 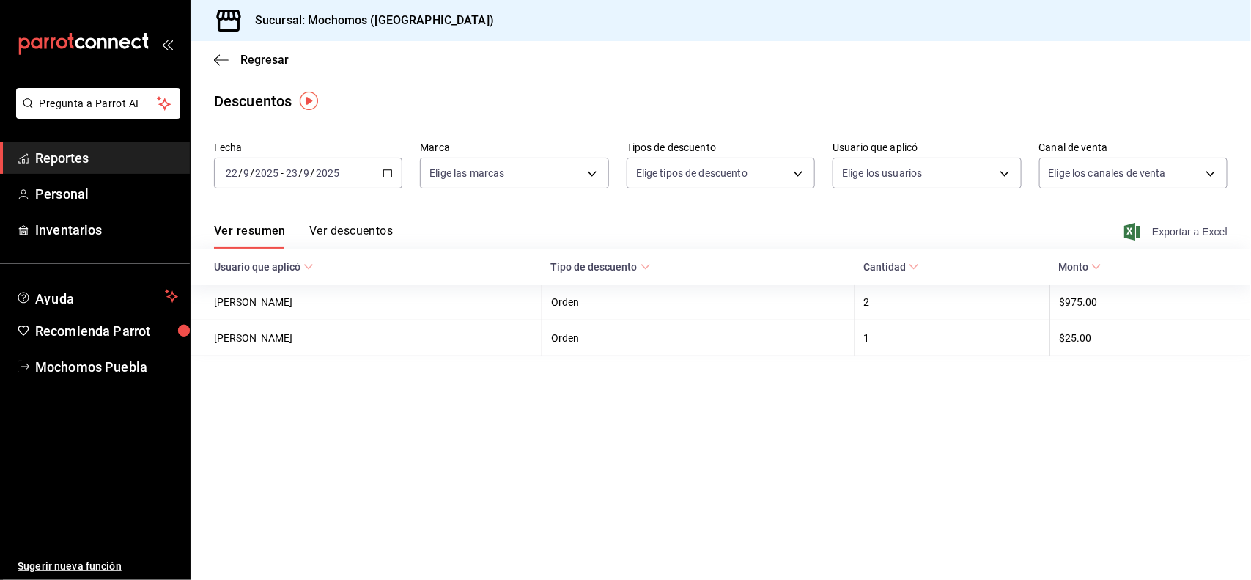 I want to click on label: Fecha, so click(x=308, y=148).